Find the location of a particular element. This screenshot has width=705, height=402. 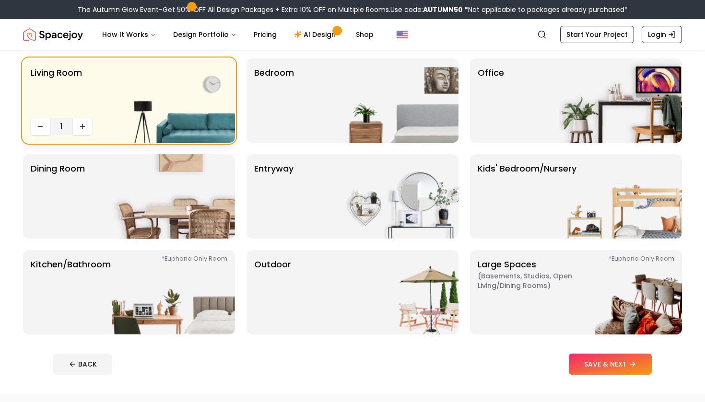

div: The Autumn Glow Event-Get 50% OFF All Design Packages + Extra 10% OFF on Multiple Rooms. is located at coordinates (353, 10).